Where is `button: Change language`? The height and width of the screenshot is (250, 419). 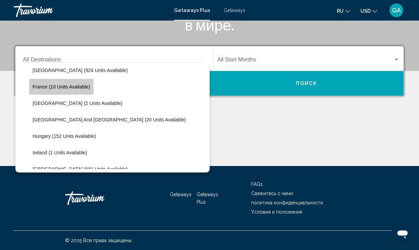 button: Change language is located at coordinates (343, 11).